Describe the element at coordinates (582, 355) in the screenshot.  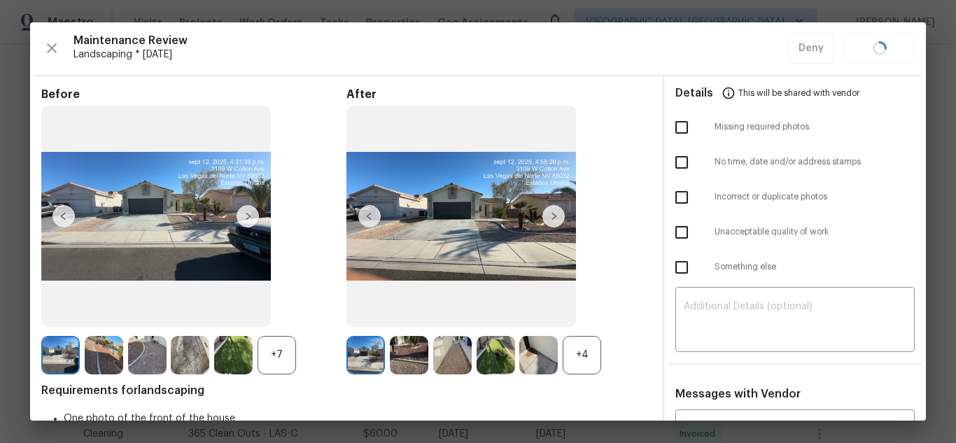
I see `div: +4` at that location.